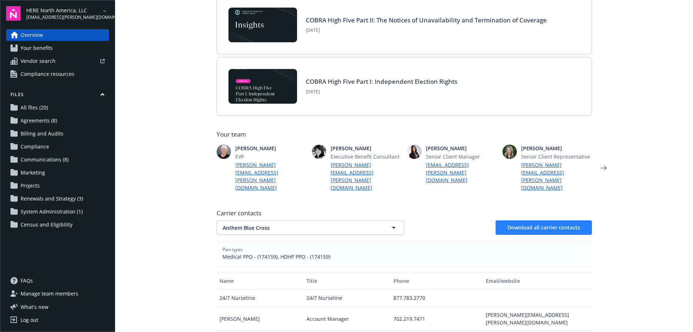  I want to click on a: Projects, so click(57, 185).